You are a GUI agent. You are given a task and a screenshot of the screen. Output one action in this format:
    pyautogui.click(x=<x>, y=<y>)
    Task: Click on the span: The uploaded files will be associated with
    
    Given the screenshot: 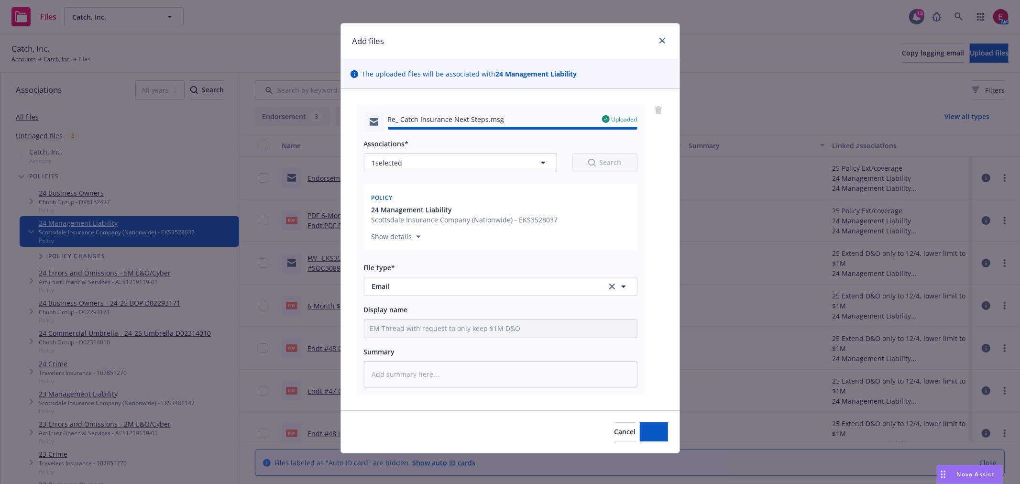 What is the action you would take?
    pyautogui.click(x=470, y=74)
    